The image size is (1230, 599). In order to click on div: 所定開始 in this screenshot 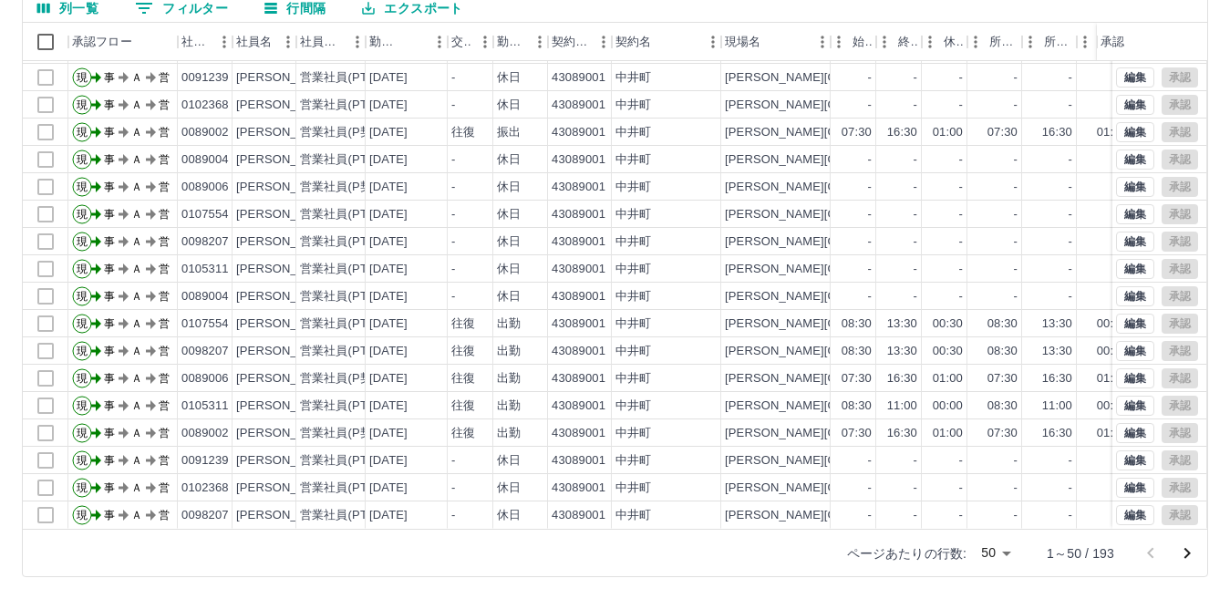, I will do `click(995, 42)`.